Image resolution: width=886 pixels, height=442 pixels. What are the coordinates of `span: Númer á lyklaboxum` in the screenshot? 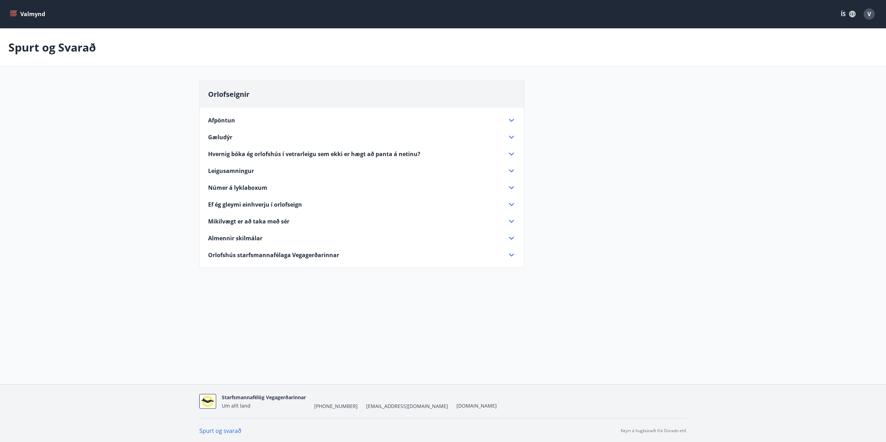 It's located at (238, 187).